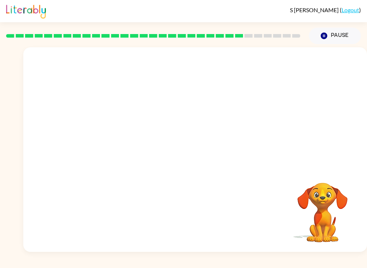  I want to click on video: Your browser must support playing .mp4 files to use Literably. Please try using another browser., so click(322, 207).